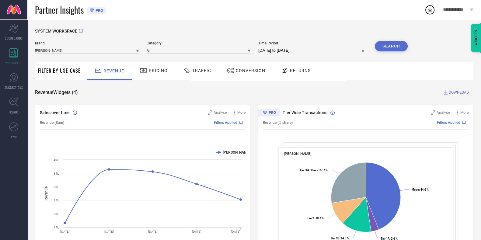 The height and width of the screenshot is (240, 481). What do you see at coordinates (313, 51) in the screenshot?
I see `input: Select time period` at bounding box center [313, 51].